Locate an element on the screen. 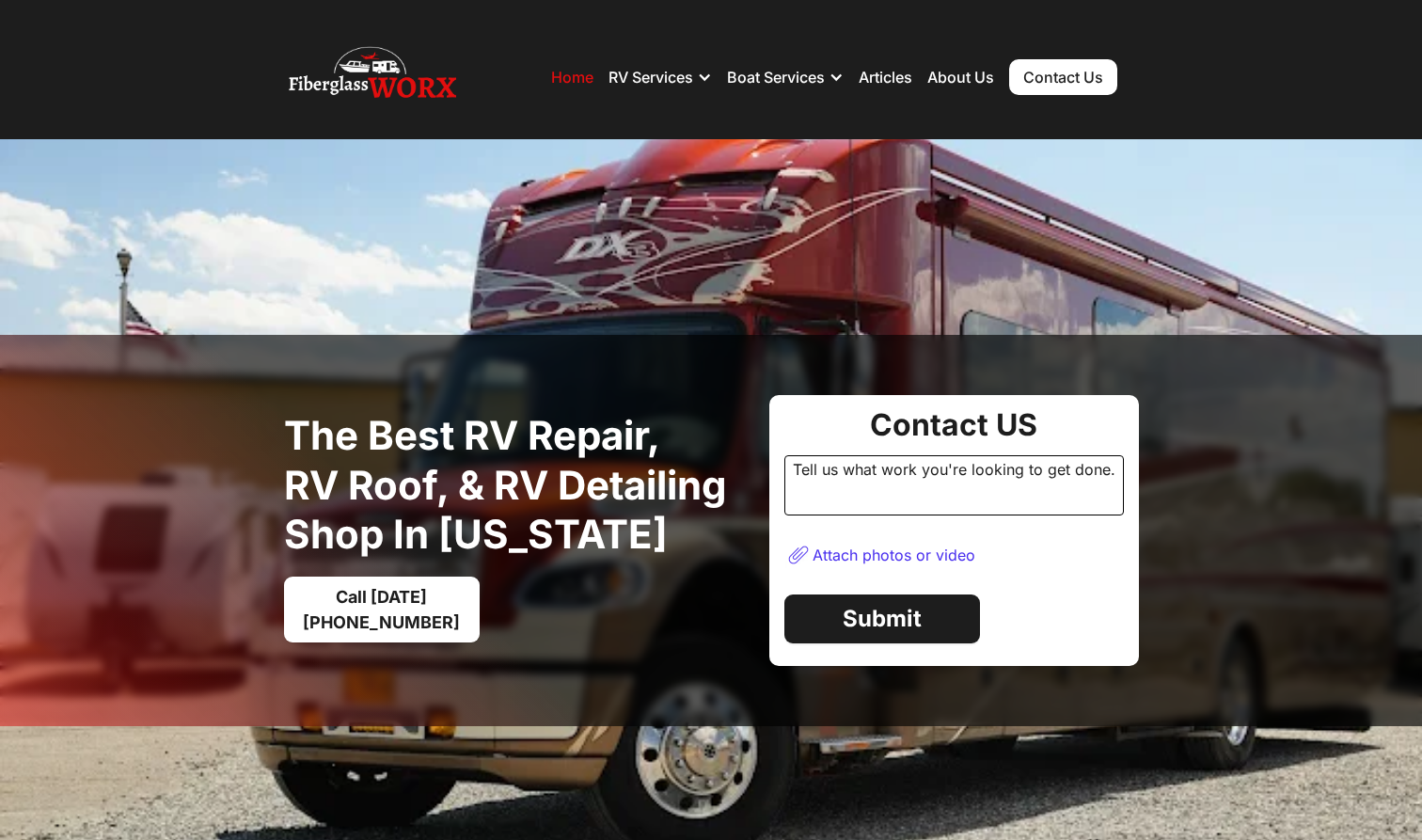  div: Attach photos or video is located at coordinates (894, 555).